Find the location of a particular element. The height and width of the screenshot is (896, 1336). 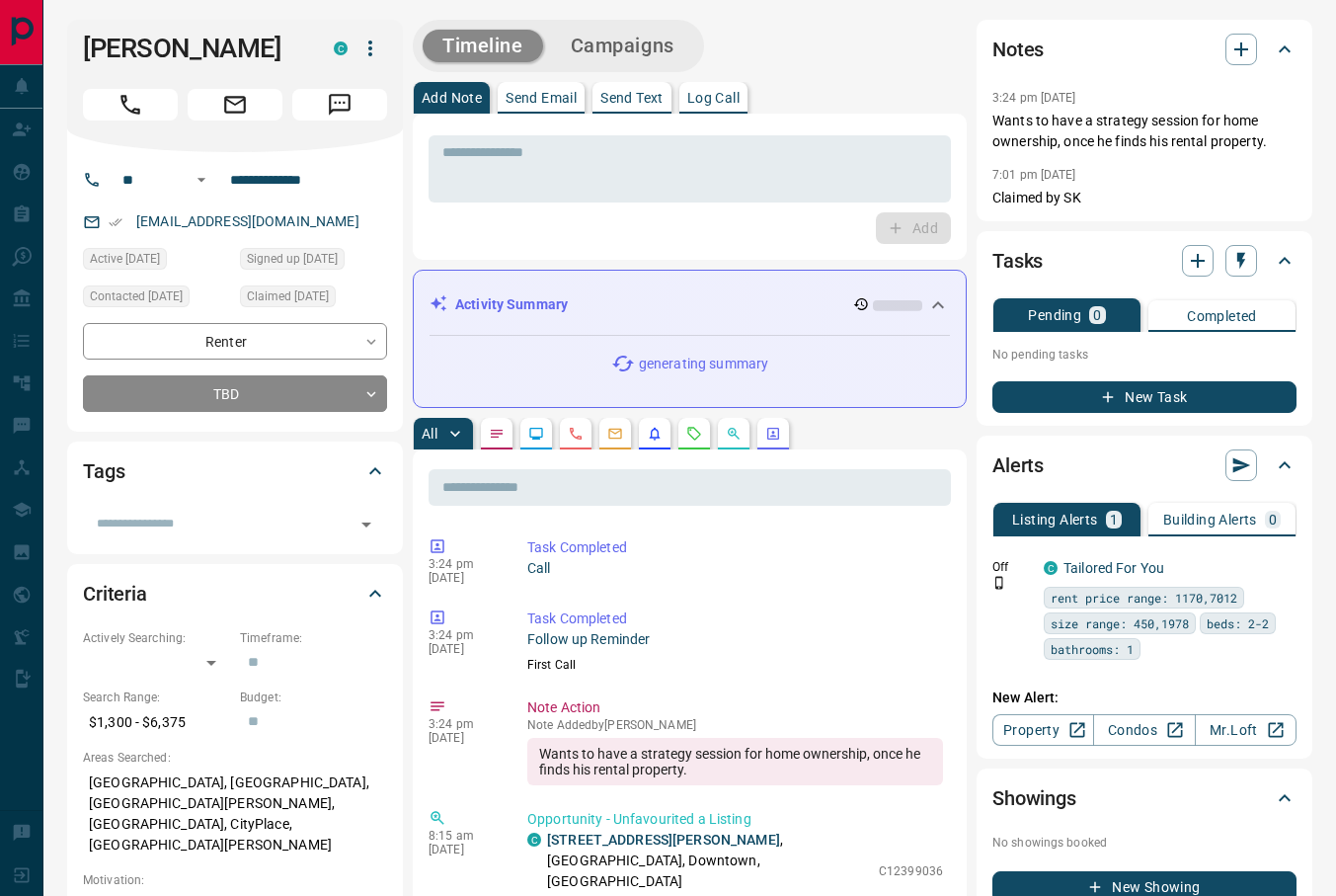

p: New Alert: is located at coordinates (1144, 697).